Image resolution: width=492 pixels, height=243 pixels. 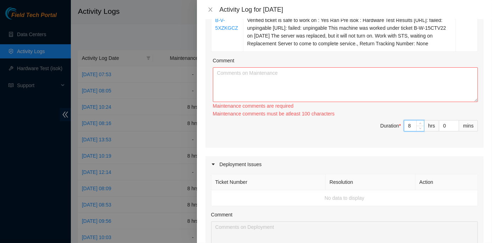 I want to click on div: Maintenance comments are required, so click(x=346, y=106).